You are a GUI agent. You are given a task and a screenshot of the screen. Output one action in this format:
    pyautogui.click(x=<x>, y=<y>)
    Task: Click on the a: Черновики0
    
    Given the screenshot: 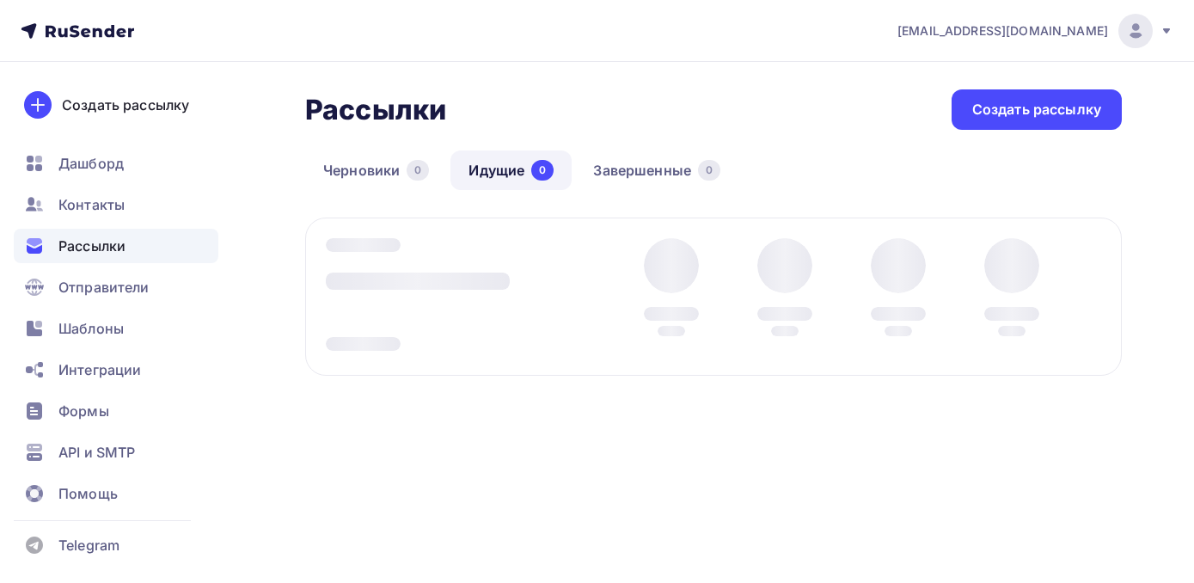 What is the action you would take?
    pyautogui.click(x=376, y=170)
    